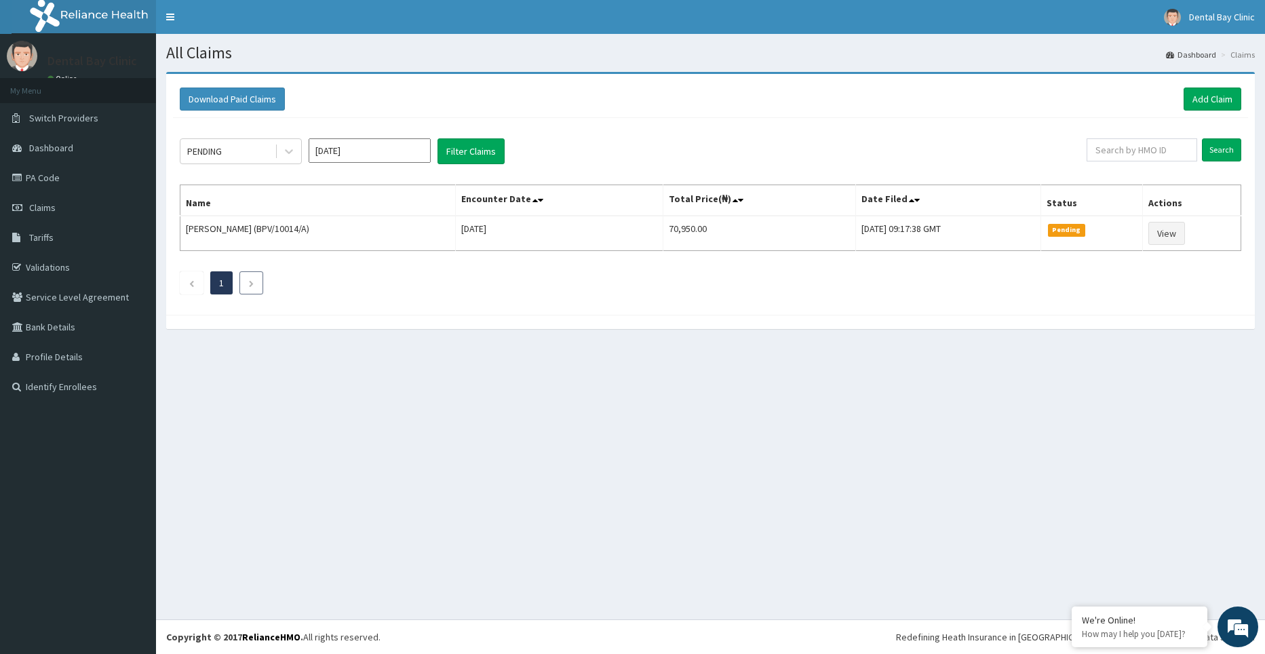 The image size is (1265, 654). I want to click on span: Switch Providers, so click(64, 118).